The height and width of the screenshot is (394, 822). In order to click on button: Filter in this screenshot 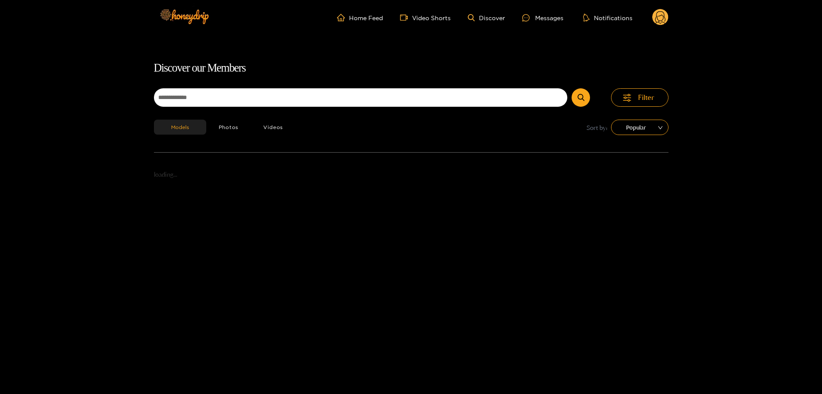, I will do `click(640, 97)`.